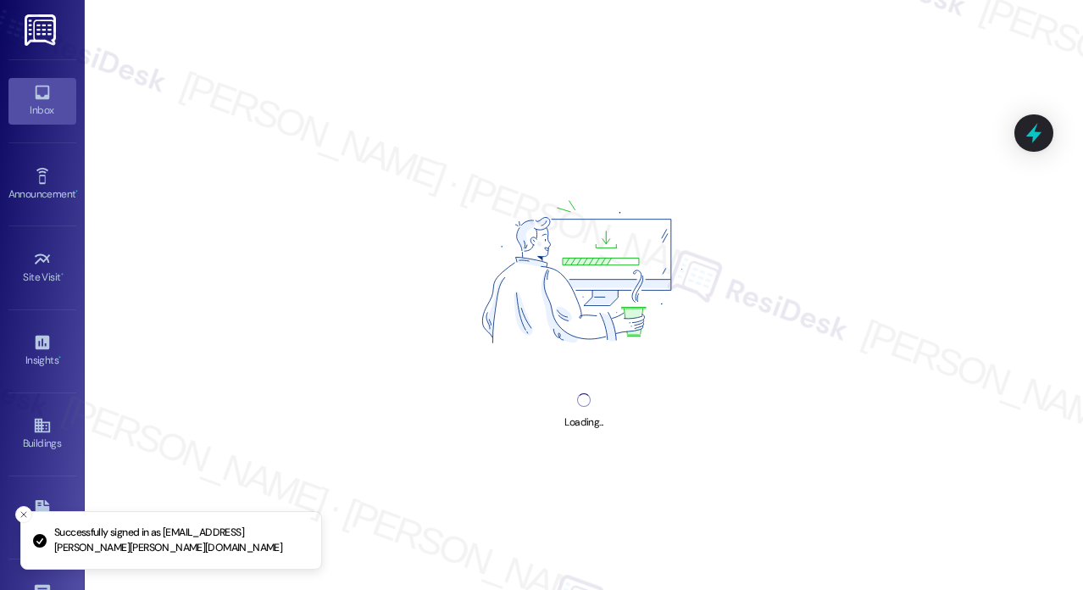 The height and width of the screenshot is (590, 1083). I want to click on a: Inbox, so click(42, 101).